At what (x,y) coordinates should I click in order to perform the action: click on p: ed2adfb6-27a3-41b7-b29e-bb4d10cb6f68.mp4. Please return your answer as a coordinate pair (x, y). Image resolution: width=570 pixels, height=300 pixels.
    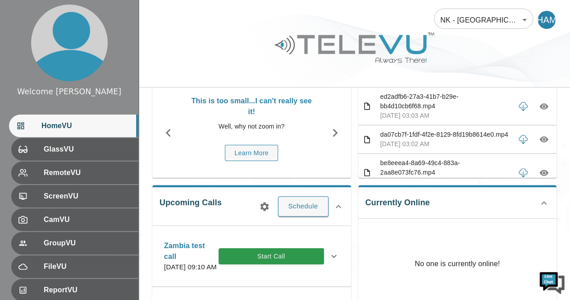
    Looking at the image, I should click on (445, 101).